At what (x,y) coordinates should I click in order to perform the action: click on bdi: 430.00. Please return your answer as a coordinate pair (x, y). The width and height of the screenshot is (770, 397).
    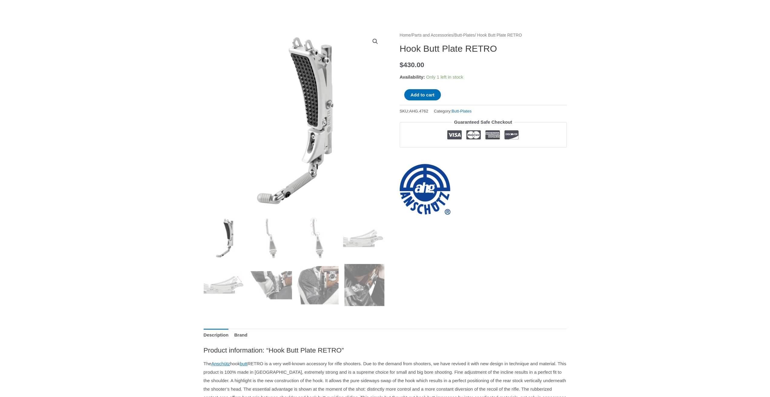
    Looking at the image, I should click on (412, 65).